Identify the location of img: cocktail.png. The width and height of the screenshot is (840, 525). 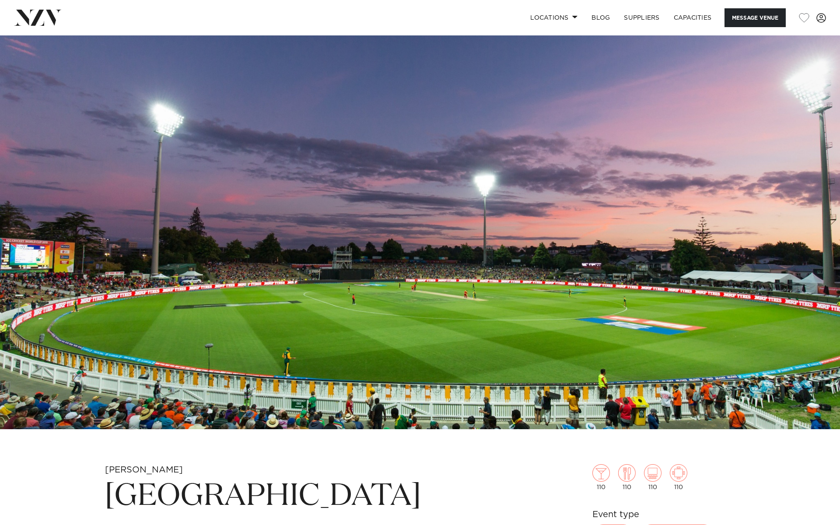
(601, 473).